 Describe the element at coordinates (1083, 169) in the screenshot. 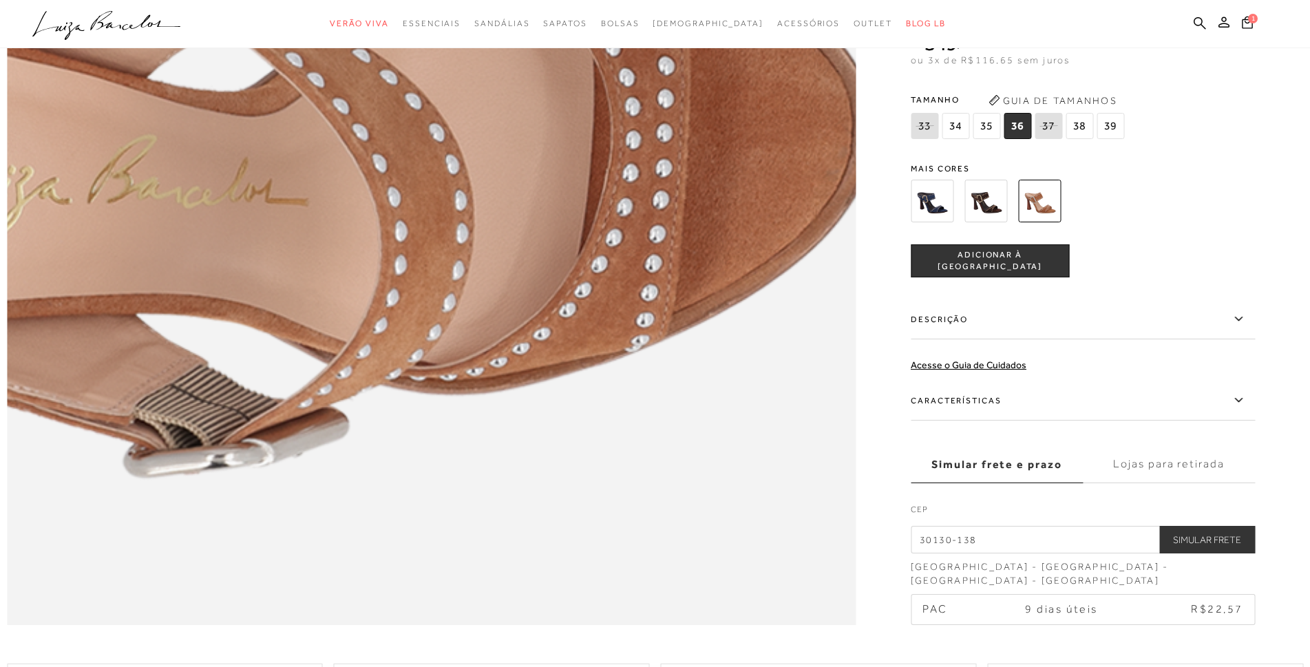

I see `span: Mais cores` at that location.